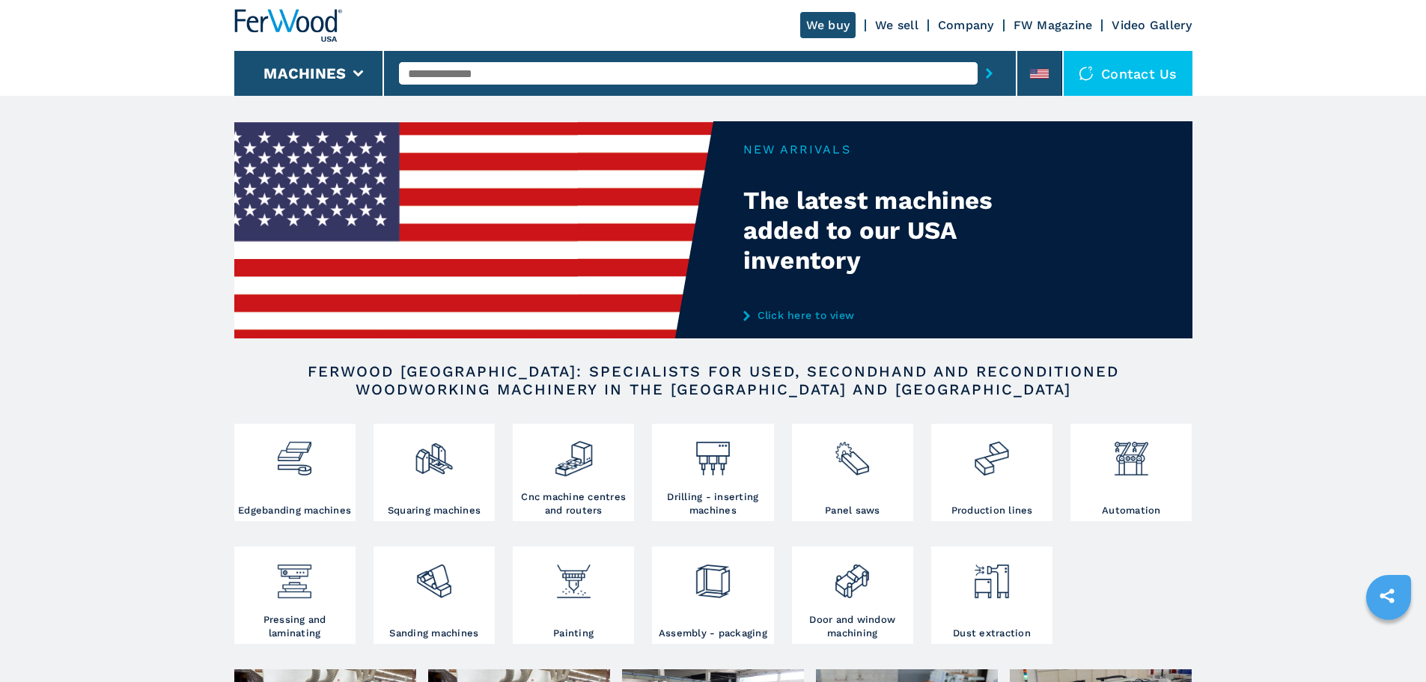 This screenshot has height=682, width=1426. I want to click on img: squadratrici_2.png, so click(433, 453).